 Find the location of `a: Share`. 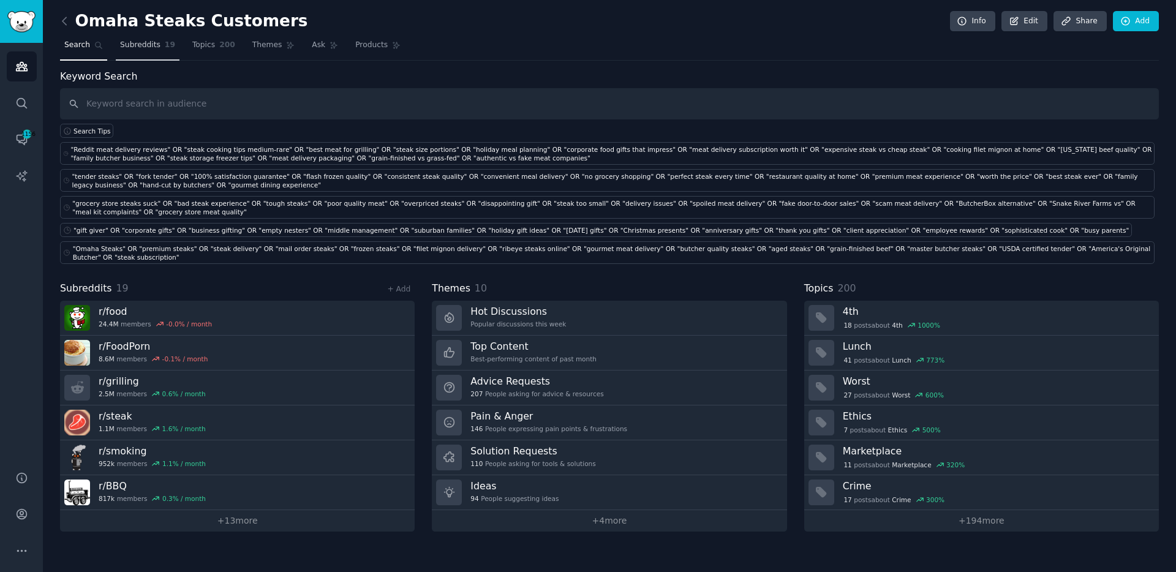

a: Share is located at coordinates (1080, 21).